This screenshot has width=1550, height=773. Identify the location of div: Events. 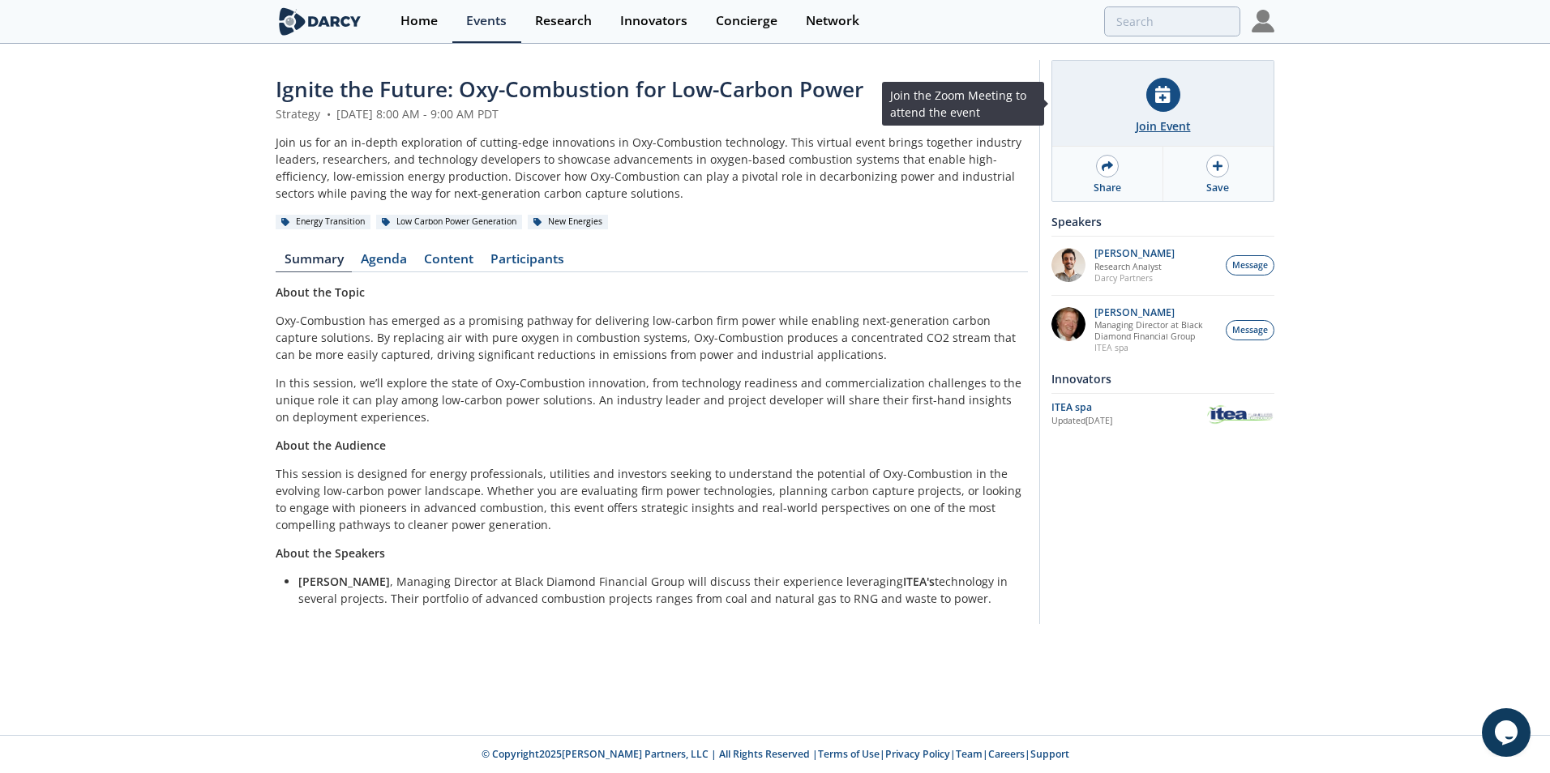
(486, 21).